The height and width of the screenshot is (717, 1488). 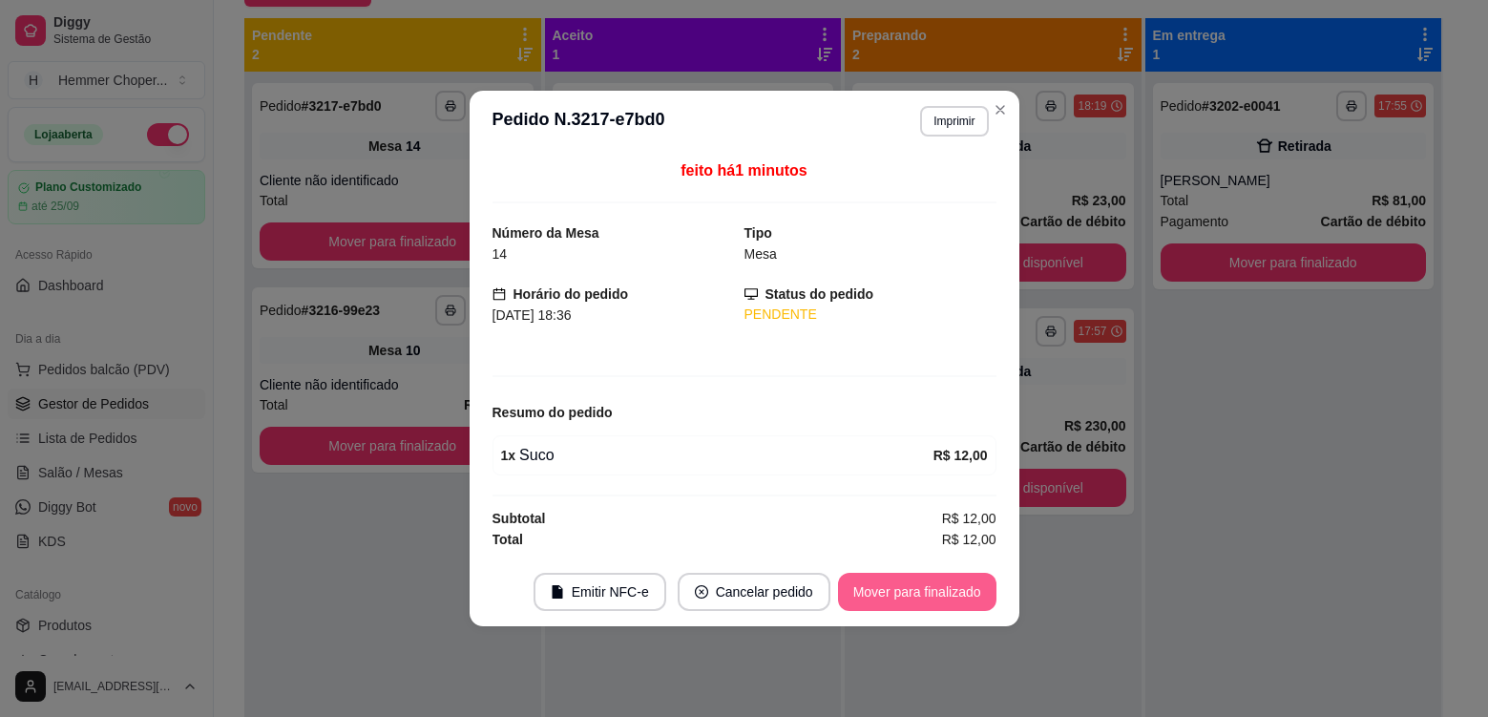 I want to click on strong: Número da Mesa, so click(x=546, y=233).